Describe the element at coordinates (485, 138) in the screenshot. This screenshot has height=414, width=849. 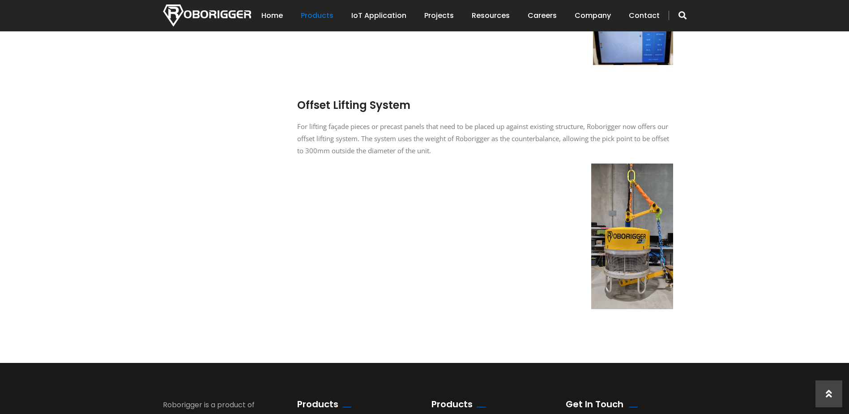
I see `p: For lifting façade pieces or precast panels that need to be placed up against existing structure,...` at that location.